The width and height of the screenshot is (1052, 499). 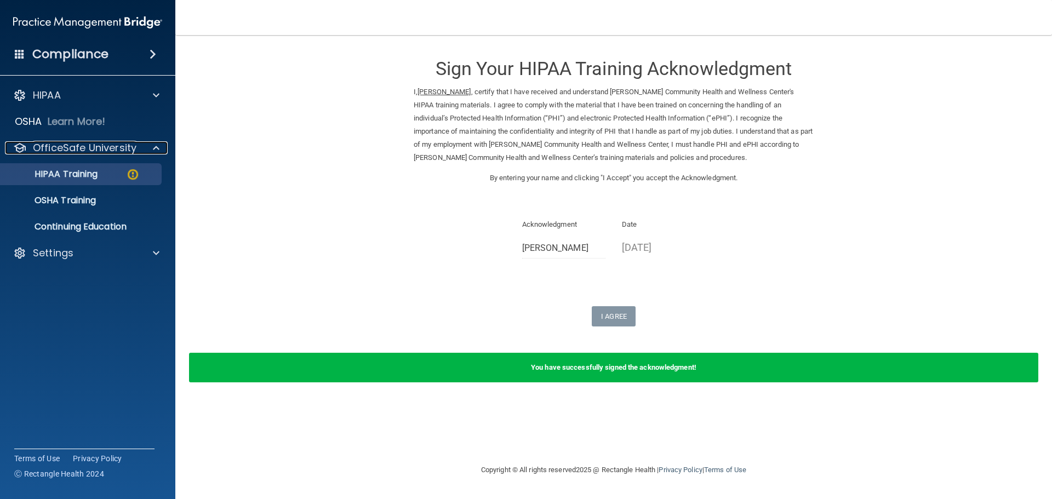 I want to click on p: Settings, so click(x=53, y=253).